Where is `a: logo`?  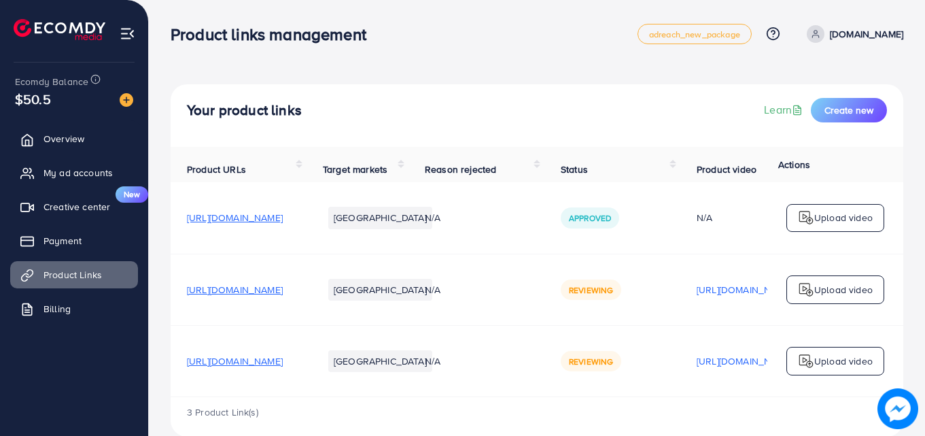
a: logo is located at coordinates (59, 29).